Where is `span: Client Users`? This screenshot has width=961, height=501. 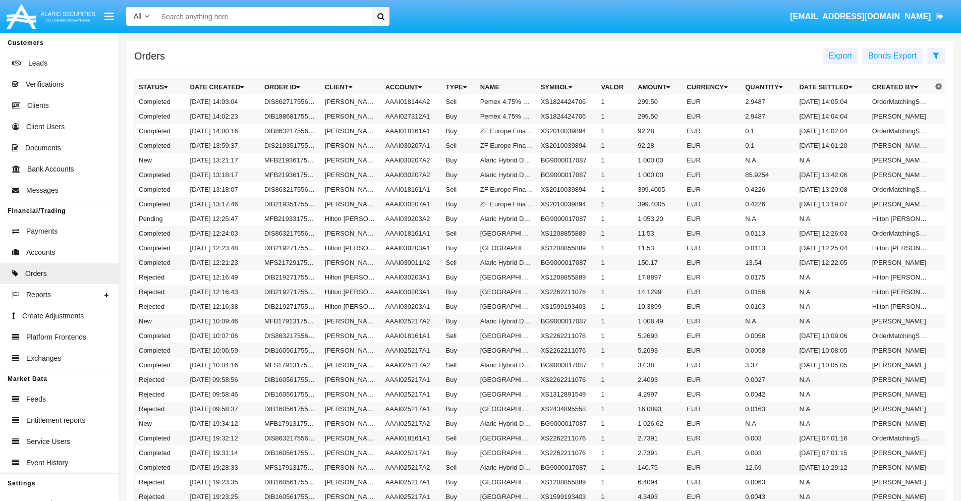
span: Client Users is located at coordinates (45, 127).